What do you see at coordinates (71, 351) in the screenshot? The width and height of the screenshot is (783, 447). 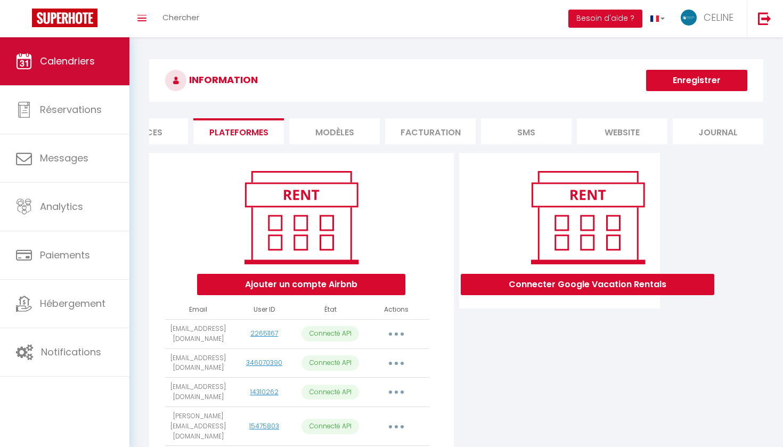 I see `span: Notifications` at bounding box center [71, 351].